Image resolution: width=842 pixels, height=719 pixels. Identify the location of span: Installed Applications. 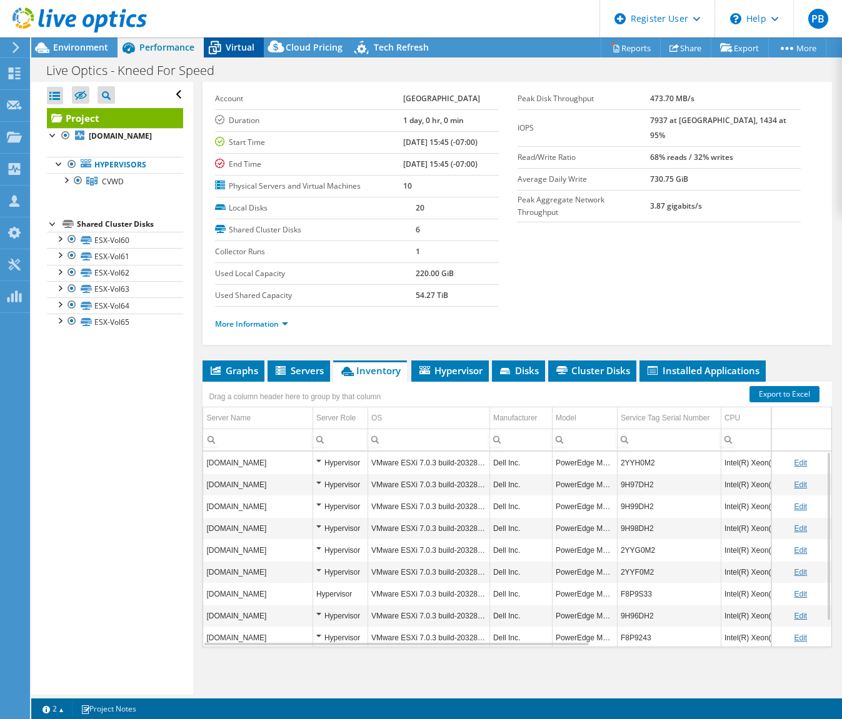
(703, 371).